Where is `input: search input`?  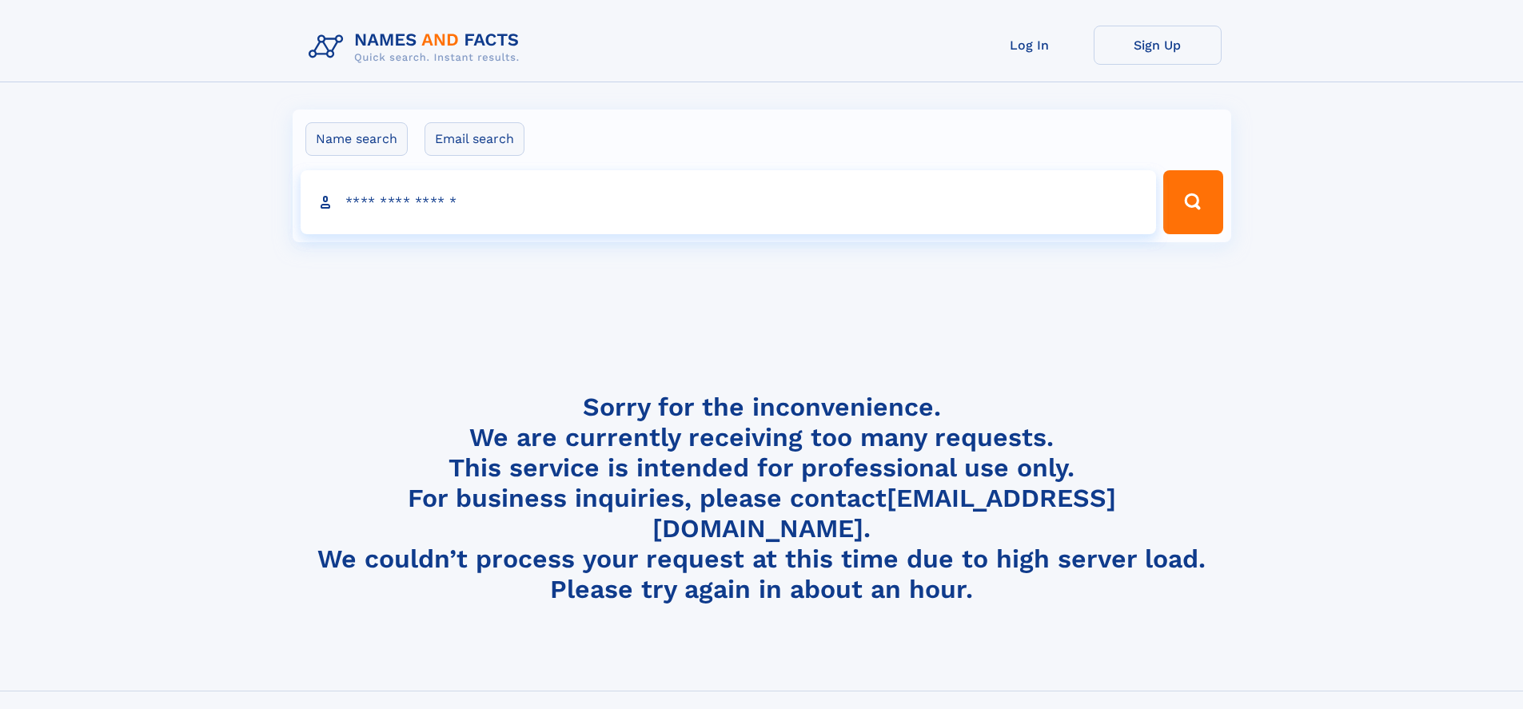 input: search input is located at coordinates (728, 202).